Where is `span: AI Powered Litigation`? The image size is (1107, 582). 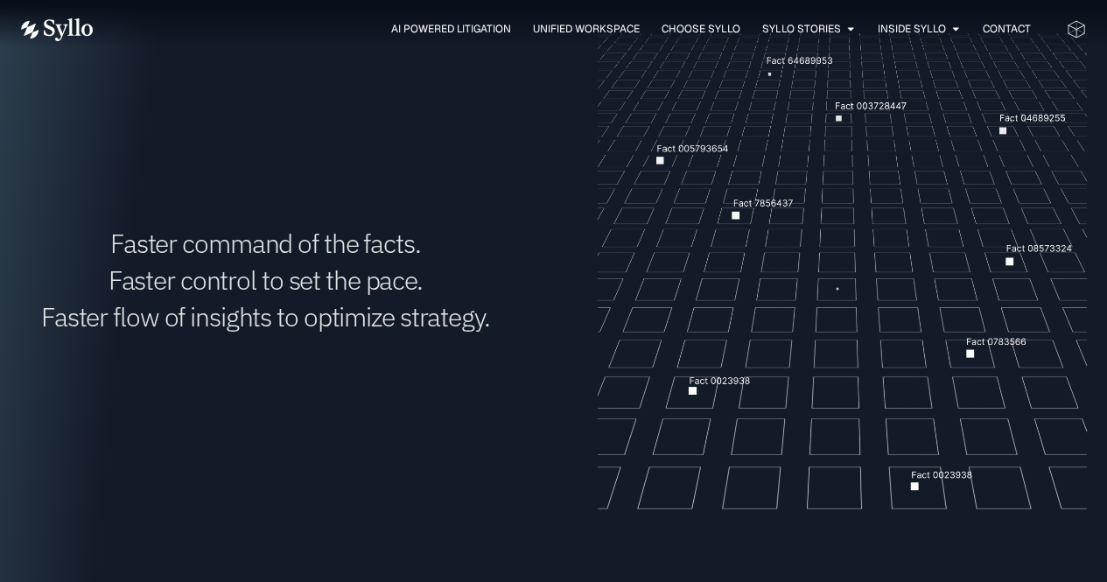
span: AI Powered Litigation is located at coordinates (451, 29).